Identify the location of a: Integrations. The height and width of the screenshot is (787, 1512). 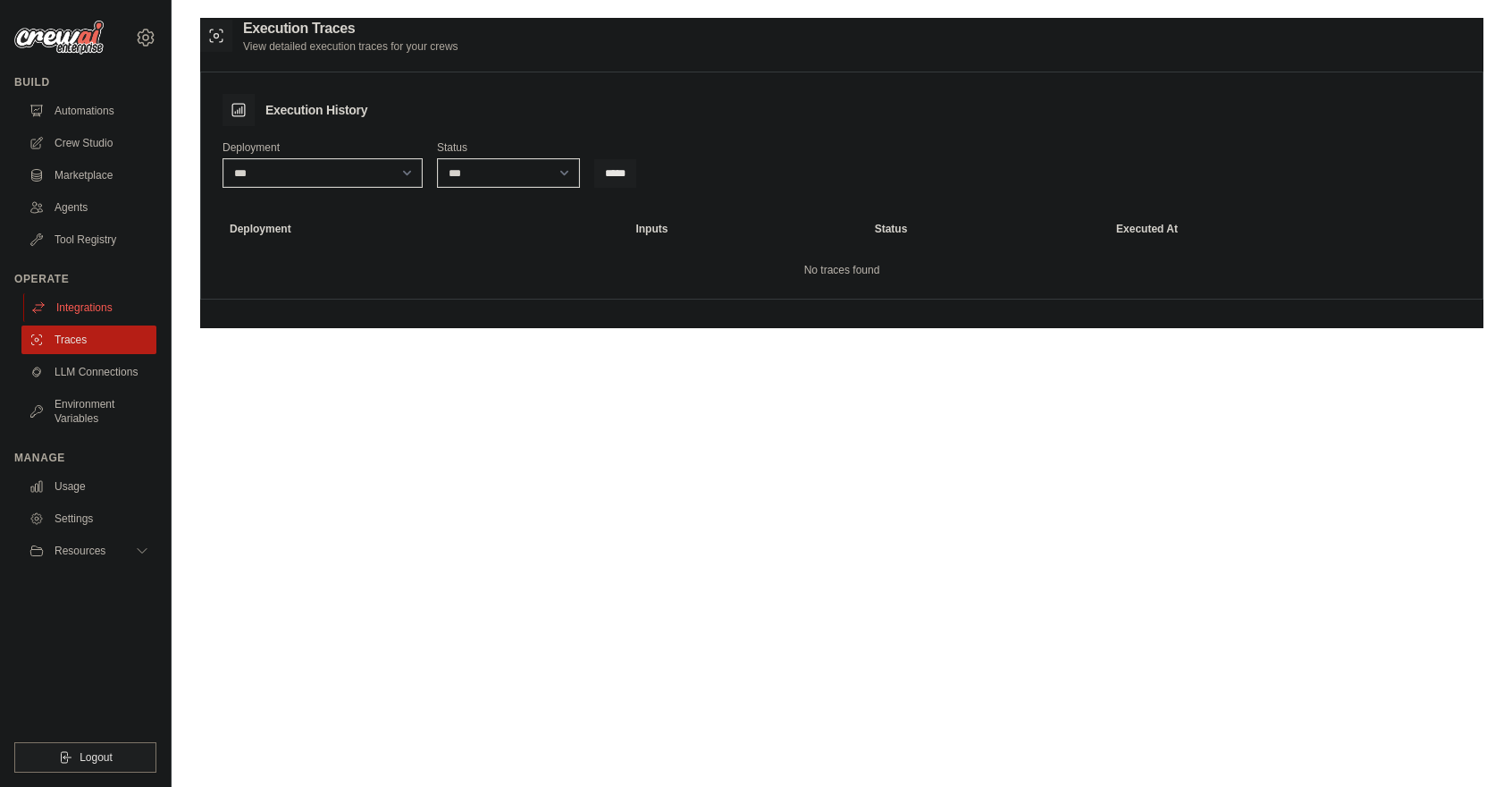
(90, 308).